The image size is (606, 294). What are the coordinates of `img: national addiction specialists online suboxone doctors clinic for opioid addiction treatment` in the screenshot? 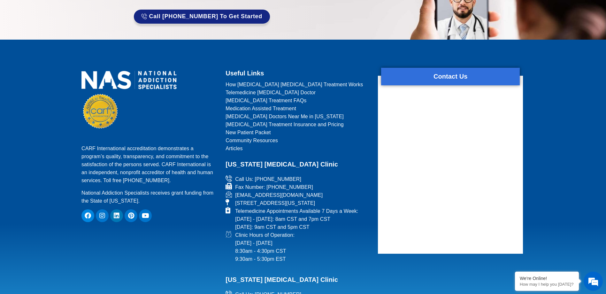 It's located at (129, 80).